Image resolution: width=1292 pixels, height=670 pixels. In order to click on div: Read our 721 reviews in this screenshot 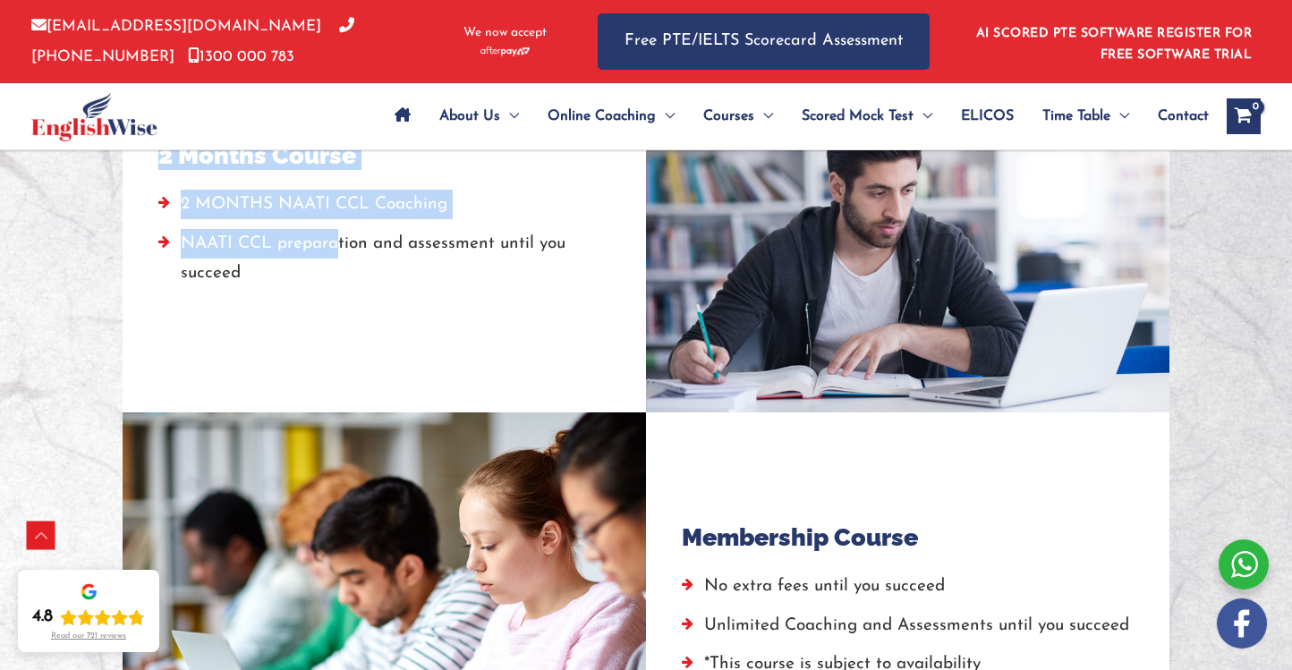, I will do `click(89, 636)`.